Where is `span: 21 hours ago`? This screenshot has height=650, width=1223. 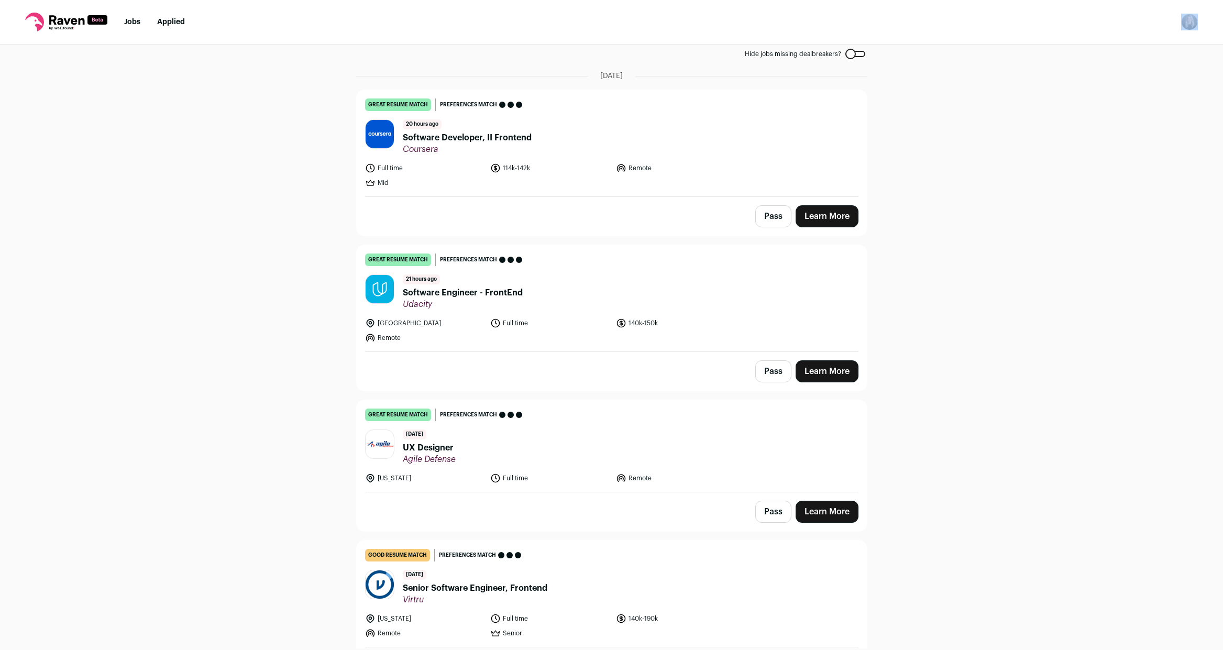 span: 21 hours ago is located at coordinates (421, 279).